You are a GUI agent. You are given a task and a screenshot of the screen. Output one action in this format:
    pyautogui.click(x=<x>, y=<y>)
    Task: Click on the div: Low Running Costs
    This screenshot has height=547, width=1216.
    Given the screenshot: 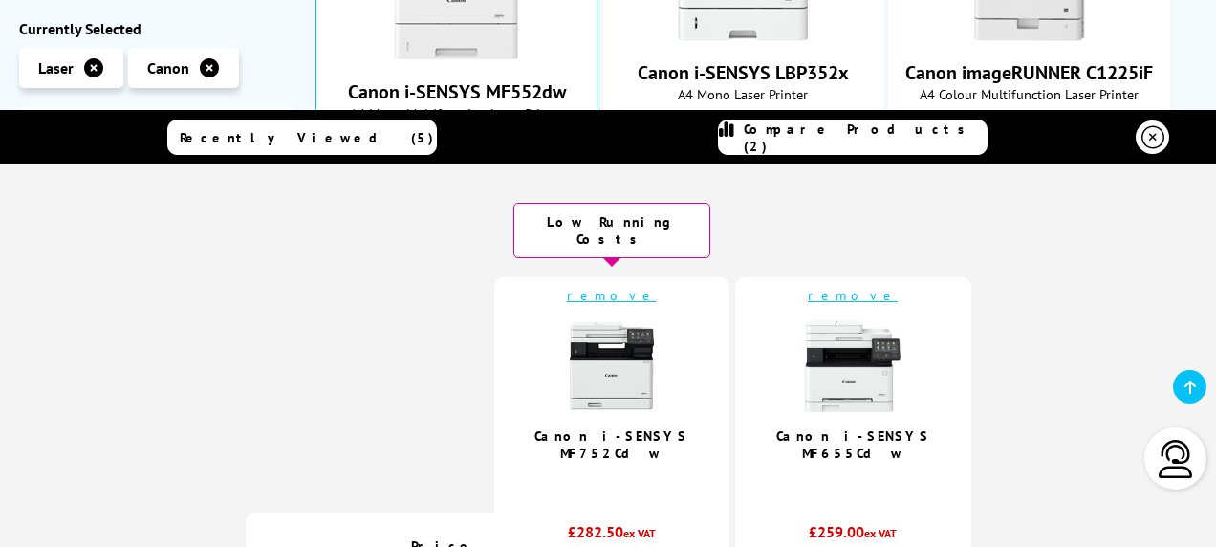 What is the action you would take?
    pyautogui.click(x=612, y=230)
    